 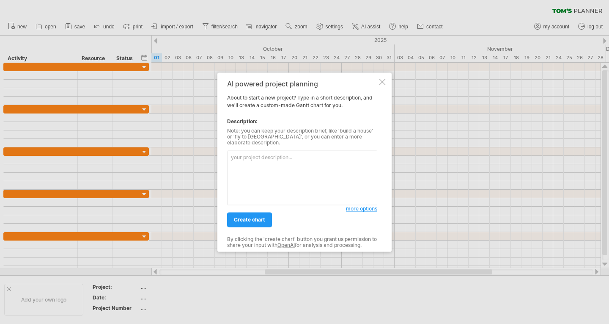 I want to click on a: more options, so click(x=362, y=209).